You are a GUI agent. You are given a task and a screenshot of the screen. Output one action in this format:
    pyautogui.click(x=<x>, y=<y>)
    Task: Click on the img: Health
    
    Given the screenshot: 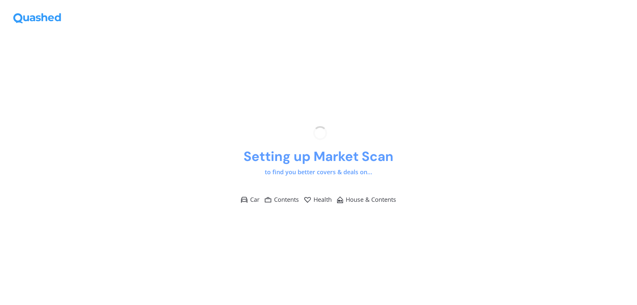 What is the action you would take?
    pyautogui.click(x=308, y=200)
    